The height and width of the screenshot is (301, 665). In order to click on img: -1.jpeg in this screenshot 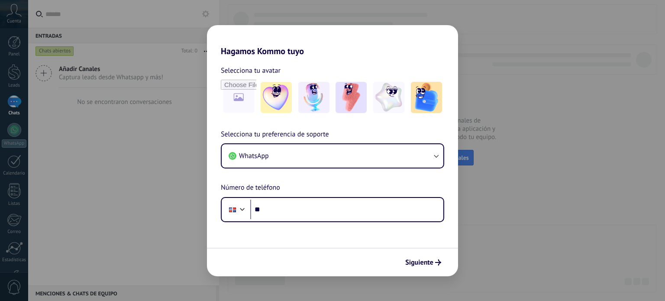, I will do `click(276, 97)`.